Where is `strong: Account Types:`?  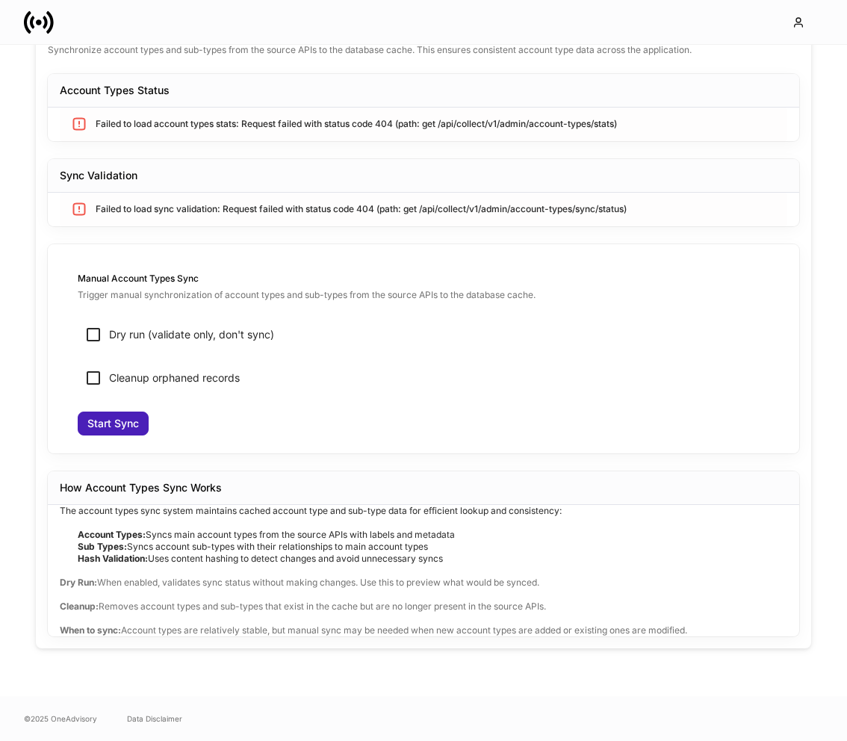
strong: Account Types: is located at coordinates (111, 534).